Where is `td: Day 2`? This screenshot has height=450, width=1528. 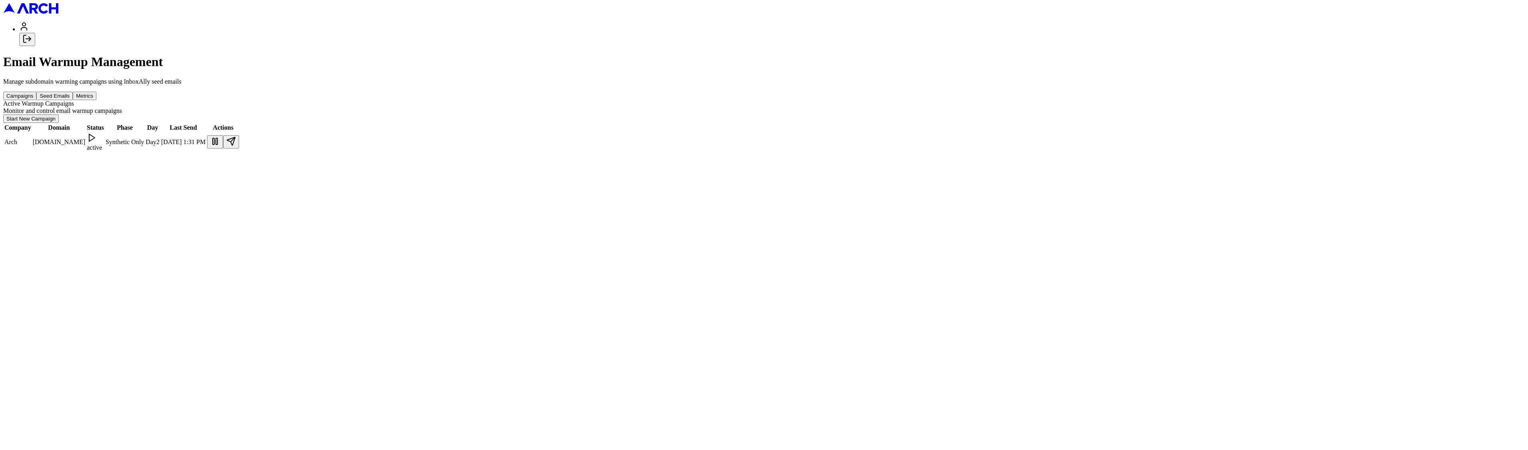 td: Day 2 is located at coordinates (152, 142).